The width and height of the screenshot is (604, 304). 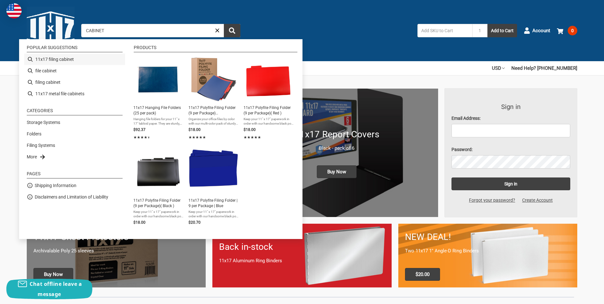 What do you see at coordinates (445, 31) in the screenshot?
I see `input: Add SKU to Cart` at bounding box center [445, 31].